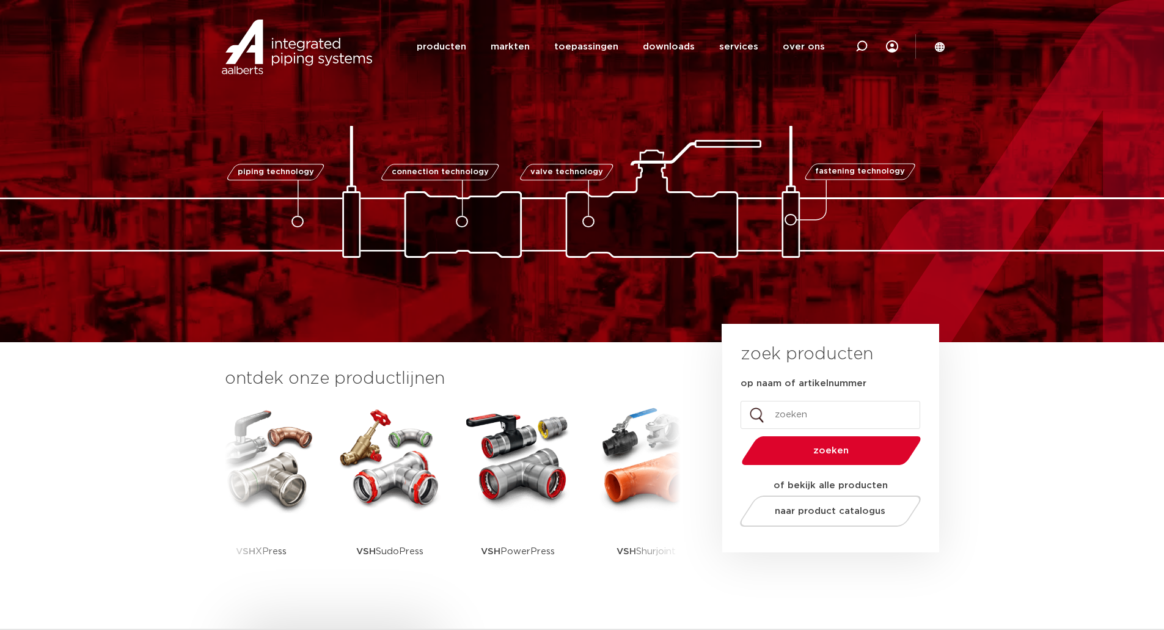 This screenshot has height=630, width=1164. What do you see at coordinates (390, 496) in the screenshot?
I see `a: VSHSudoPress` at bounding box center [390, 496].